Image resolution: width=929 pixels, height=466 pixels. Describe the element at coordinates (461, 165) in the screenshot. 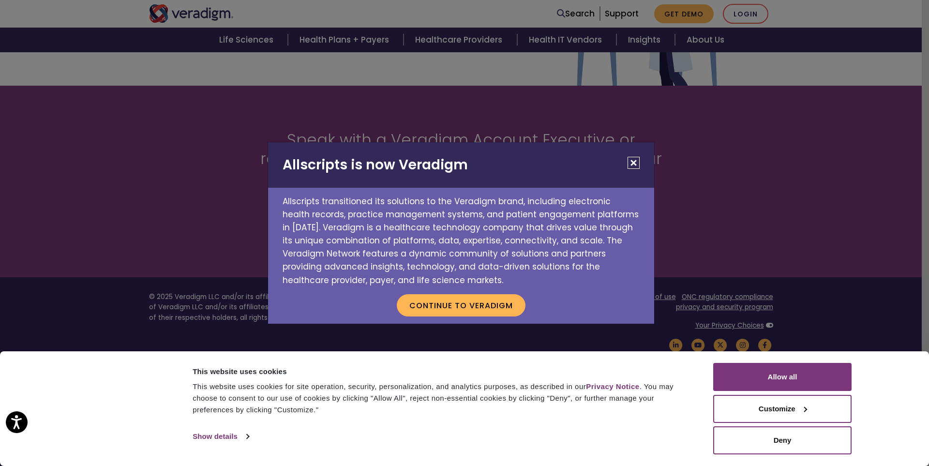

I see `h2: Allscripts is now Veradigm` at that location.